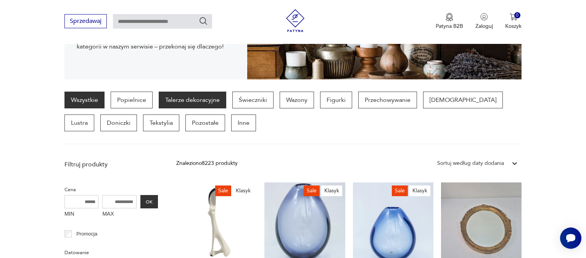 The width and height of the screenshot is (586, 258). What do you see at coordinates (205, 123) in the screenshot?
I see `p: Pozostałe` at bounding box center [205, 123].